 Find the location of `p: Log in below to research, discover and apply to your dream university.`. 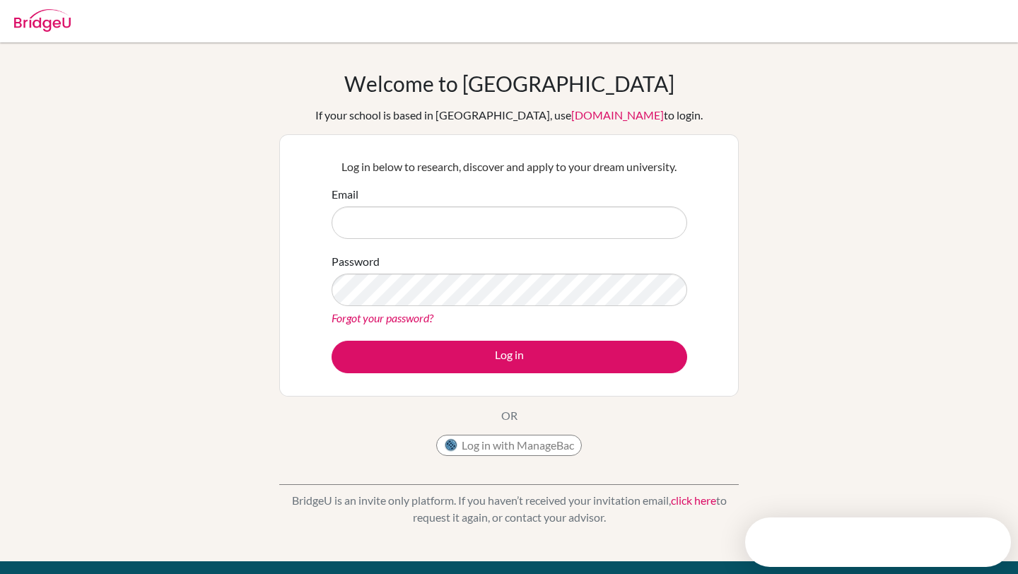

p: Log in below to research, discover and apply to your dream university. is located at coordinates (509, 167).